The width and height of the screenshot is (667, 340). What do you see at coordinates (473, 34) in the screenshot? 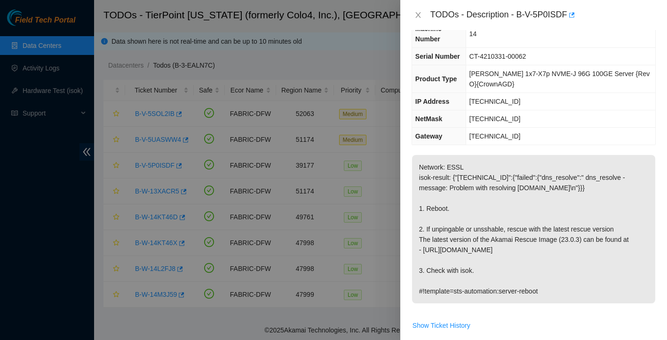
I see `span: 14` at bounding box center [473, 34].